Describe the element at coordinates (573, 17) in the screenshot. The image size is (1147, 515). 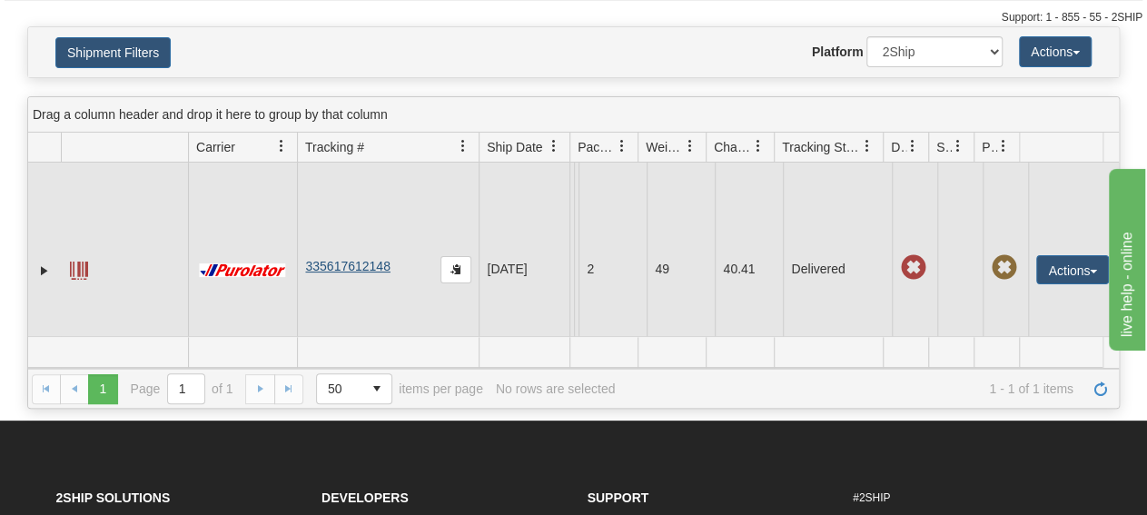
I see `div: Support: 1 - 855 - 55 - 2SHIP` at that location.